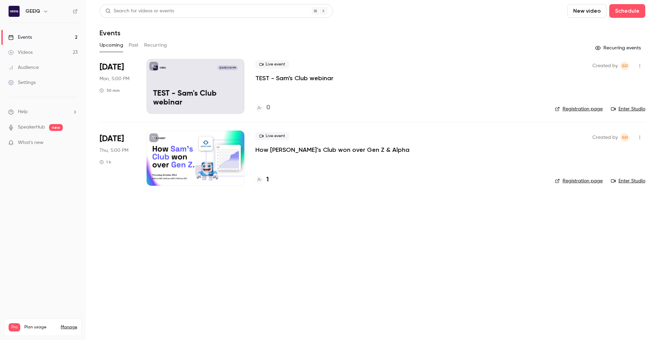 The height and width of the screenshot is (340, 659). Describe the element at coordinates (117, 86) in the screenshot. I see `div: Oct 20 Mon, 5:00 PM (Europe/London)` at that location.